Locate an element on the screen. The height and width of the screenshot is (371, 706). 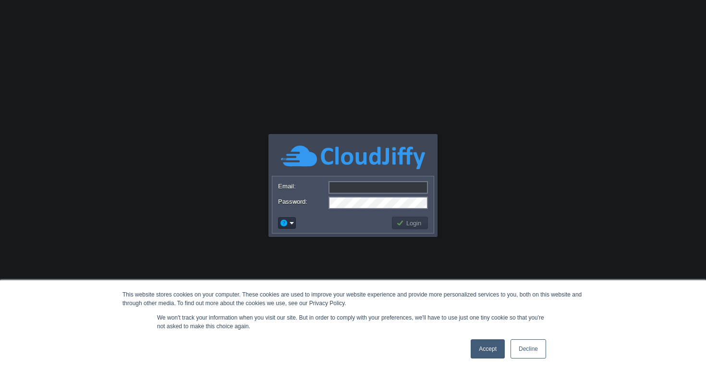
img: CloudJiffy is located at coordinates (353, 157).